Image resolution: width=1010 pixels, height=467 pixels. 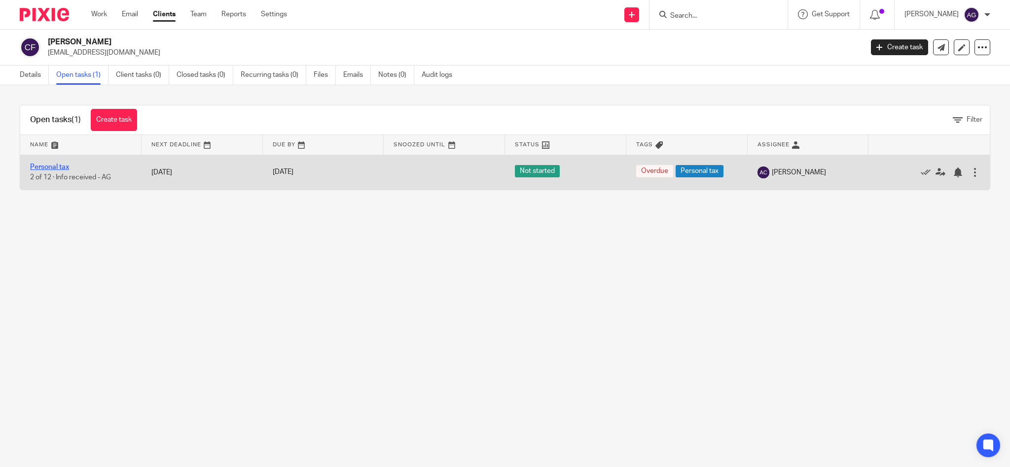 What do you see at coordinates (396, 75) in the screenshot?
I see `a: Notes (0)` at bounding box center [396, 75].